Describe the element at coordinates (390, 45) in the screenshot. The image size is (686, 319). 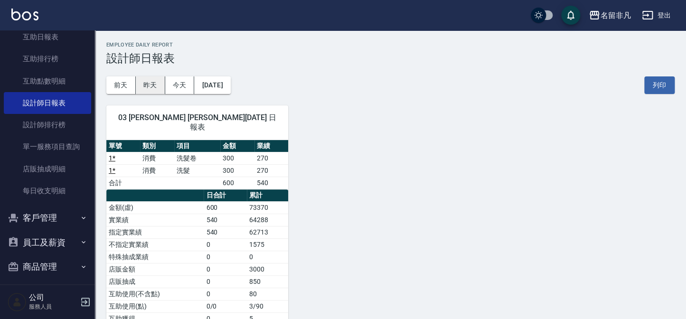
I see `h2: Employee Daily Report` at that location.